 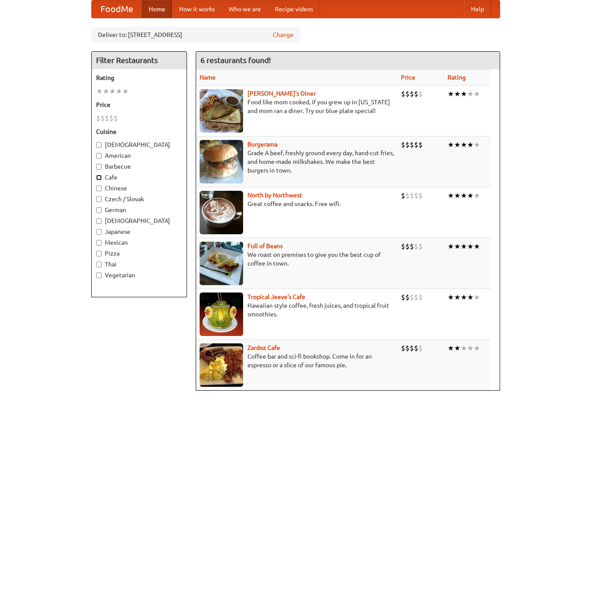 What do you see at coordinates (139, 132) in the screenshot?
I see `h5: Cuisine` at bounding box center [139, 132].